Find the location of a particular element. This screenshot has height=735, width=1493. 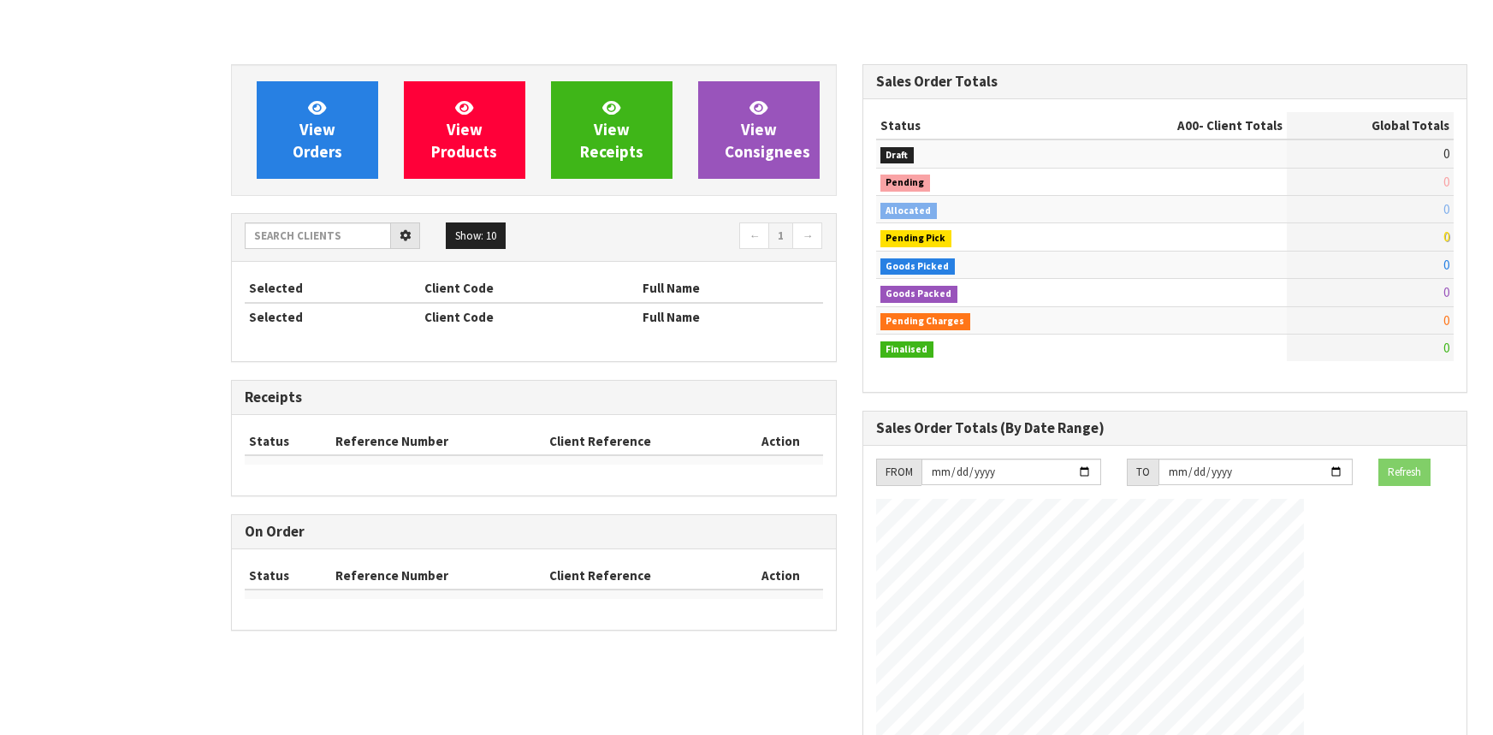

input: Search clients is located at coordinates (317, 235).